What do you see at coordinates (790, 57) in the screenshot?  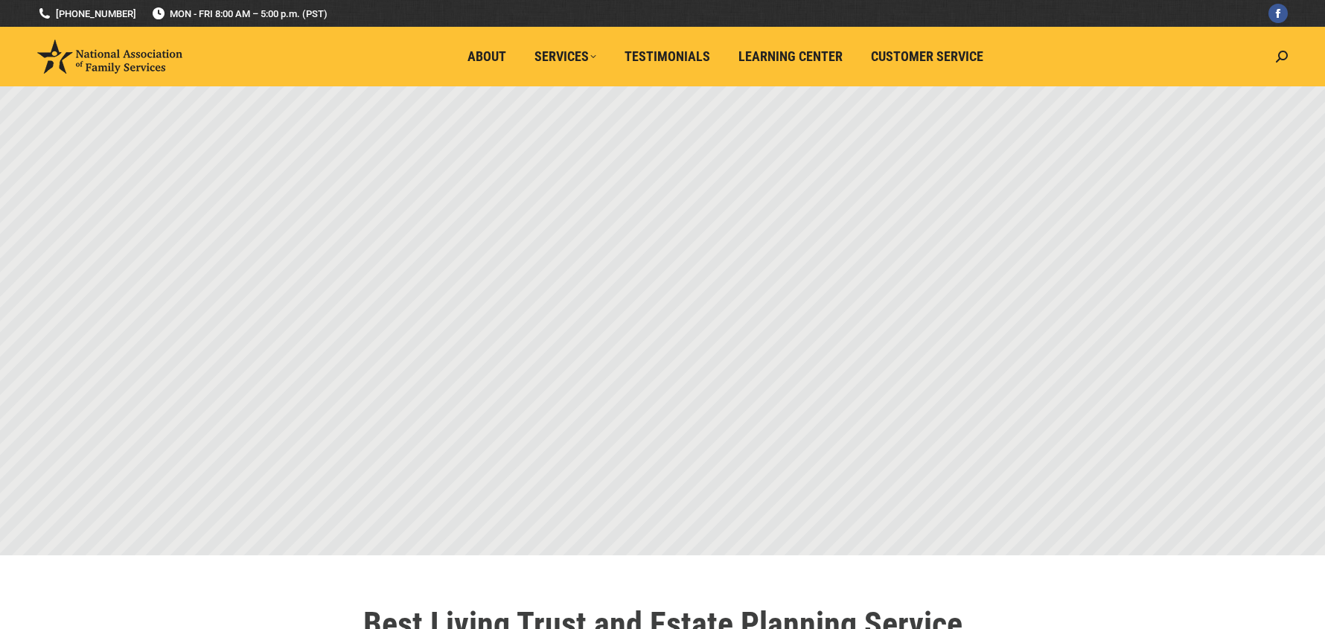 I see `a: Learning Center` at bounding box center [790, 57].